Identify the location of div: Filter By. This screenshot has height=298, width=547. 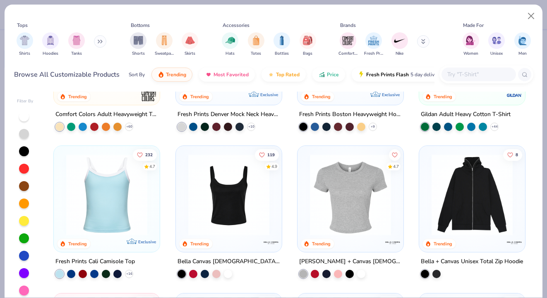
(25, 101).